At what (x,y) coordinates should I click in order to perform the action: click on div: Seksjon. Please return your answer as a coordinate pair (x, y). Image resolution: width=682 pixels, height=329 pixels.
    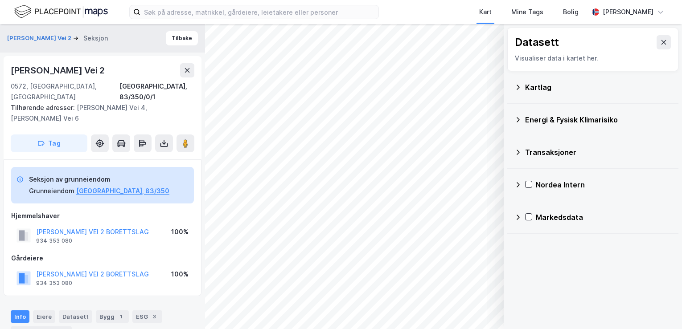
    Looking at the image, I should click on (95, 38).